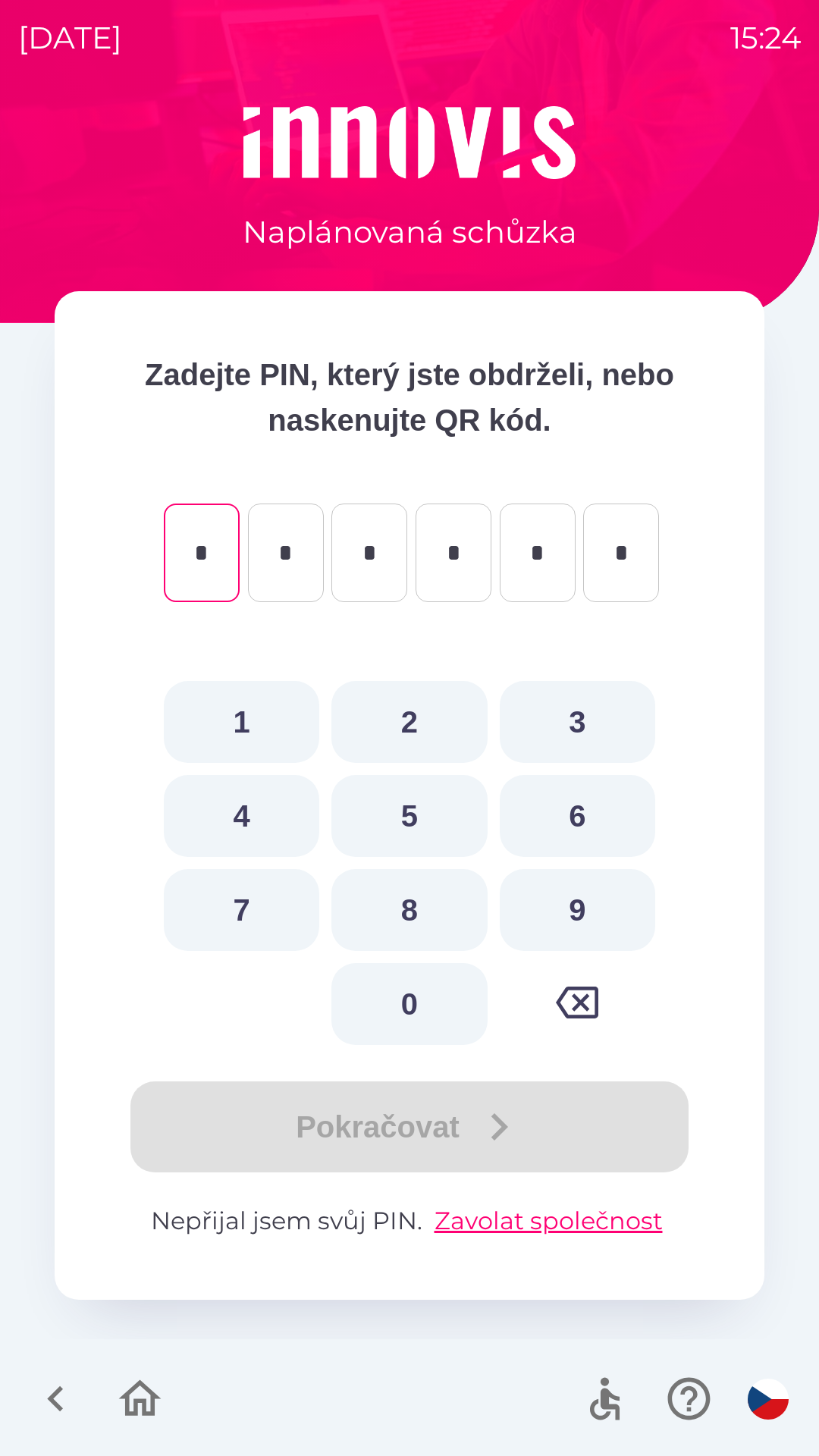  What do you see at coordinates (241, 910) in the screenshot?
I see `button: 7` at bounding box center [241, 910].